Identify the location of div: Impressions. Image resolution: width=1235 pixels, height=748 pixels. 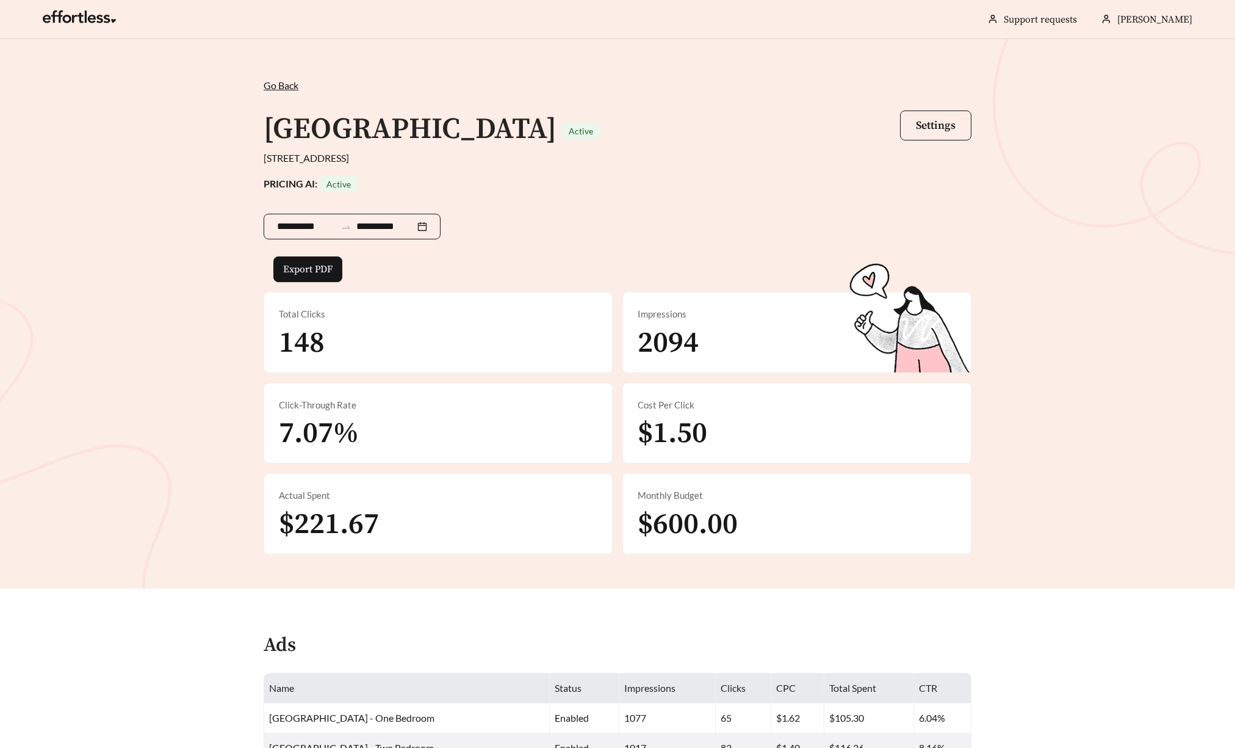
(797, 314).